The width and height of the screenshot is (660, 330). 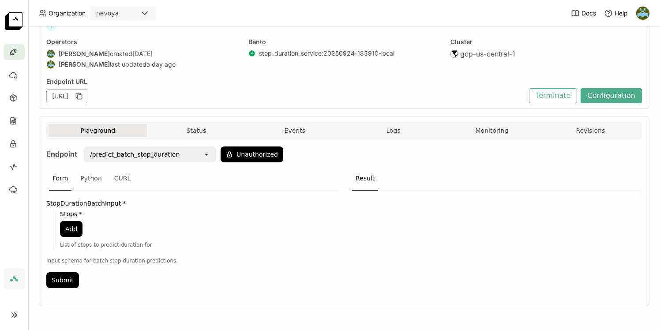 What do you see at coordinates (344, 42) in the screenshot?
I see `div: Bento` at bounding box center [344, 42].